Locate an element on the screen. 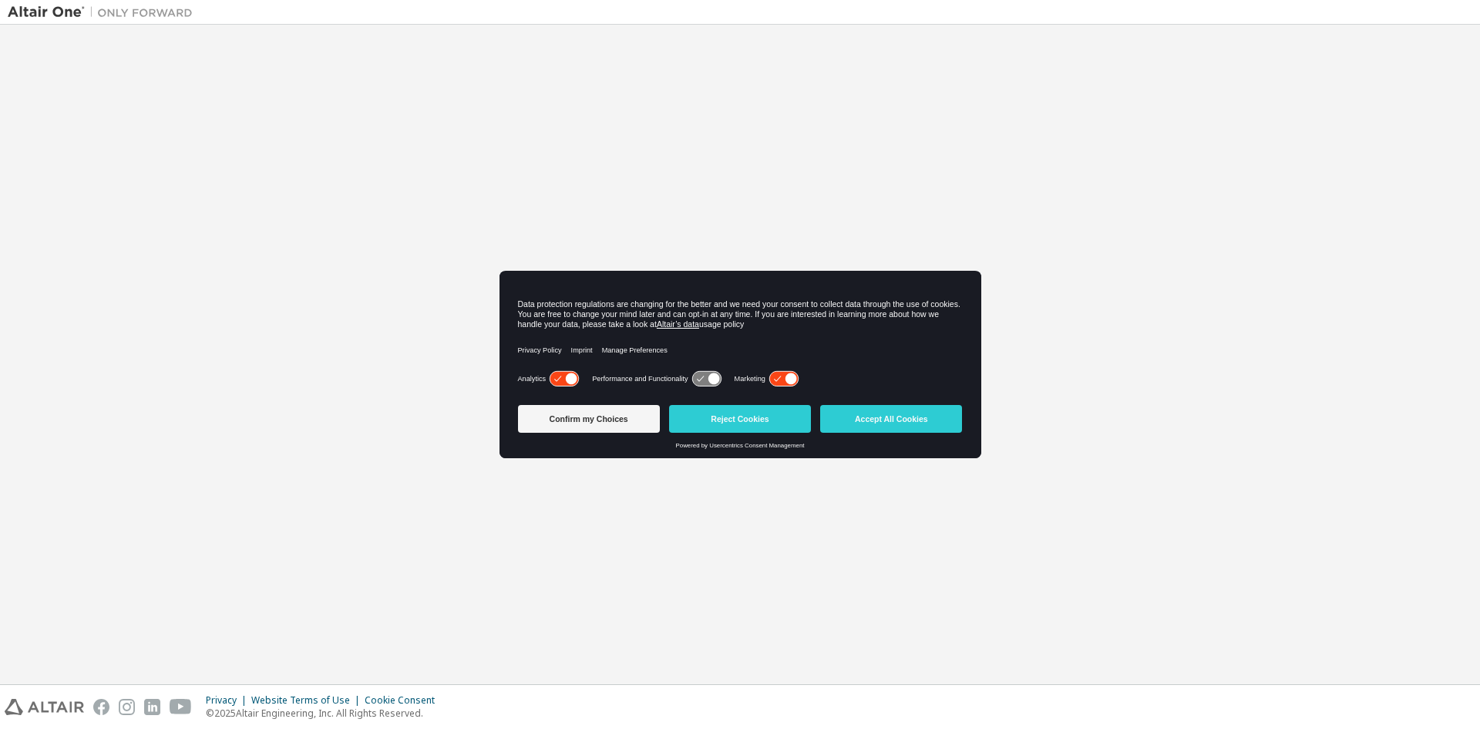  img: facebook.svg is located at coordinates (101, 706).